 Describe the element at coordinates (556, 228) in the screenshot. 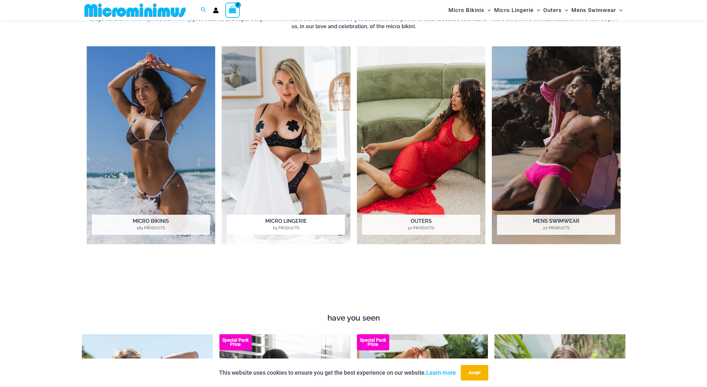

I see `mark: 27 Products` at that location.